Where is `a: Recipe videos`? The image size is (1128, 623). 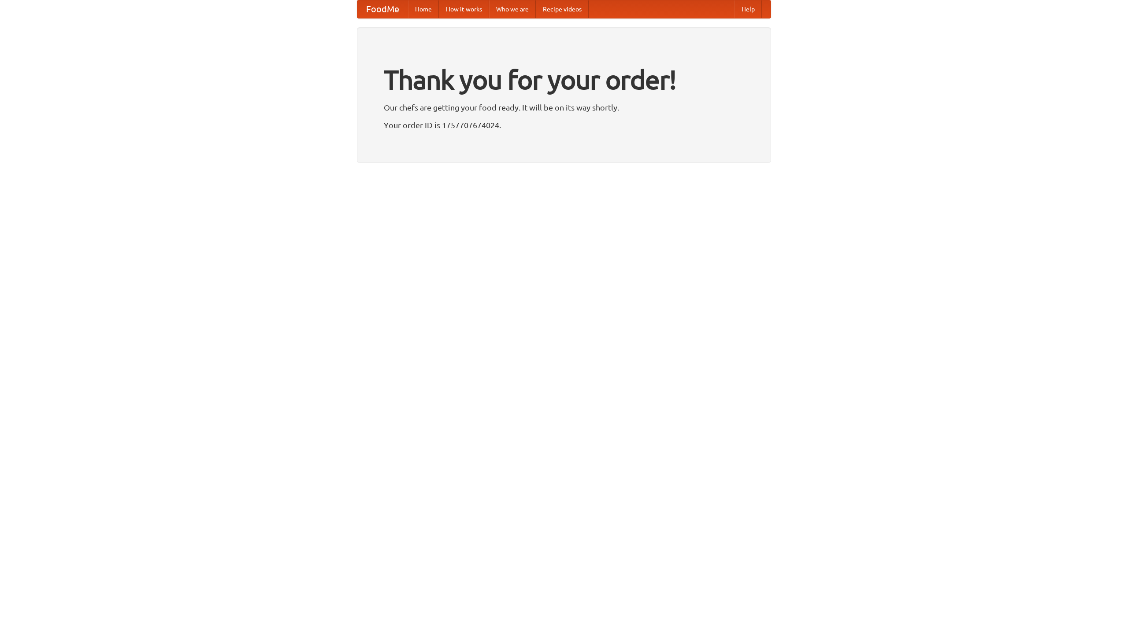 a: Recipe videos is located at coordinates (562, 9).